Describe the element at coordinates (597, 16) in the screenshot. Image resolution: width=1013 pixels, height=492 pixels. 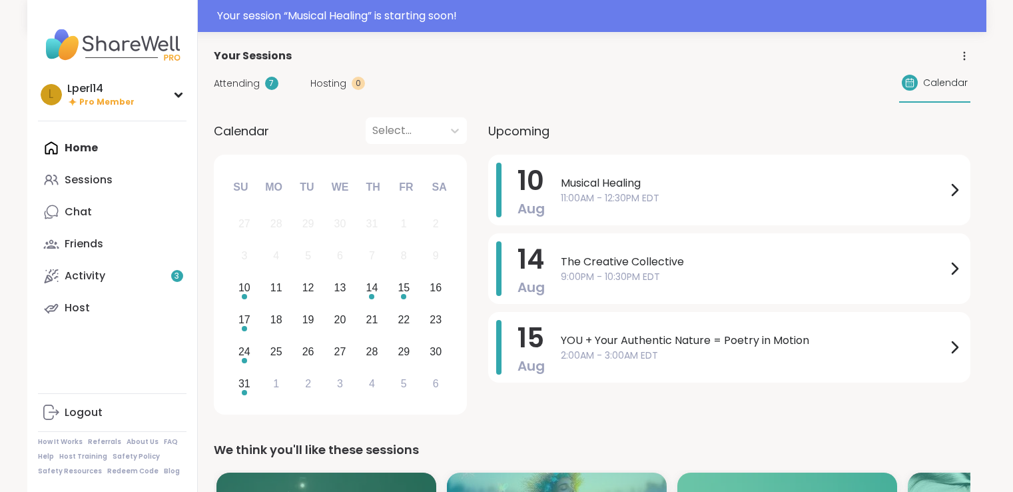
I see `div: Your session “ Musical Healing ” is starting soon!` at that location.